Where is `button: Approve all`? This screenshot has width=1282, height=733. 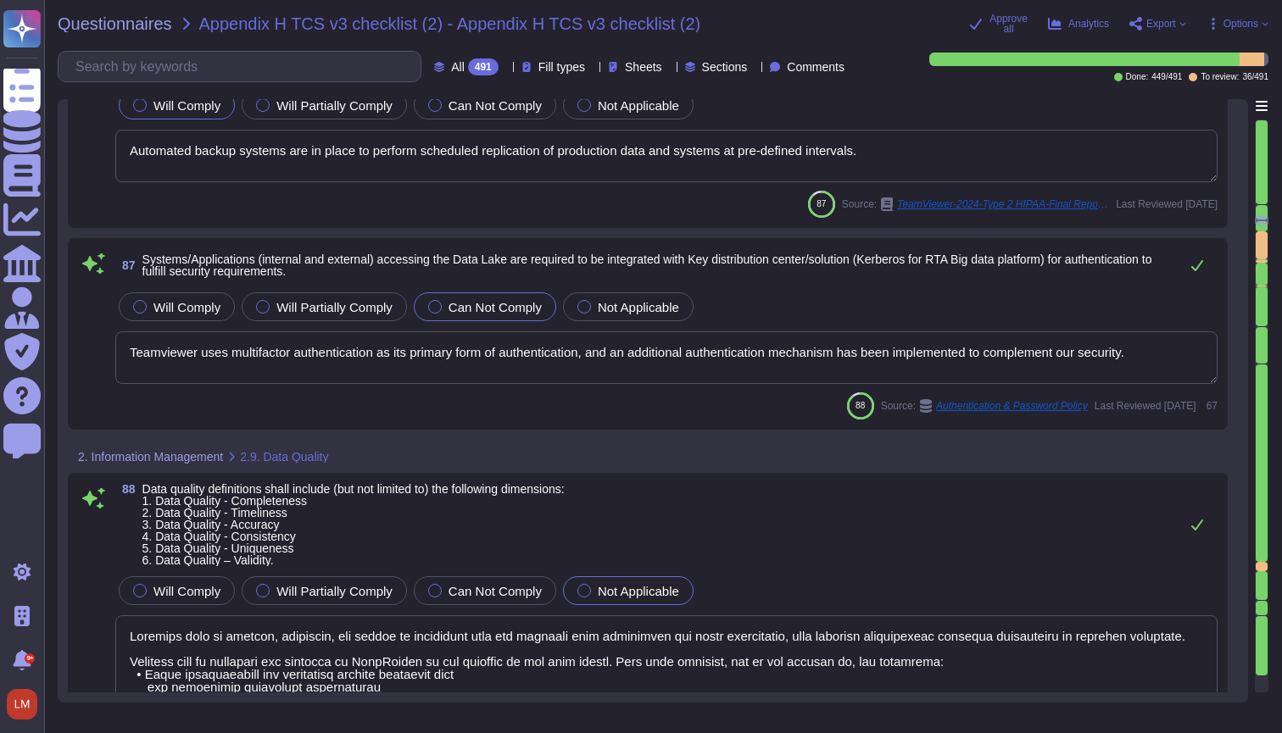 button: Approve all is located at coordinates (998, 24).